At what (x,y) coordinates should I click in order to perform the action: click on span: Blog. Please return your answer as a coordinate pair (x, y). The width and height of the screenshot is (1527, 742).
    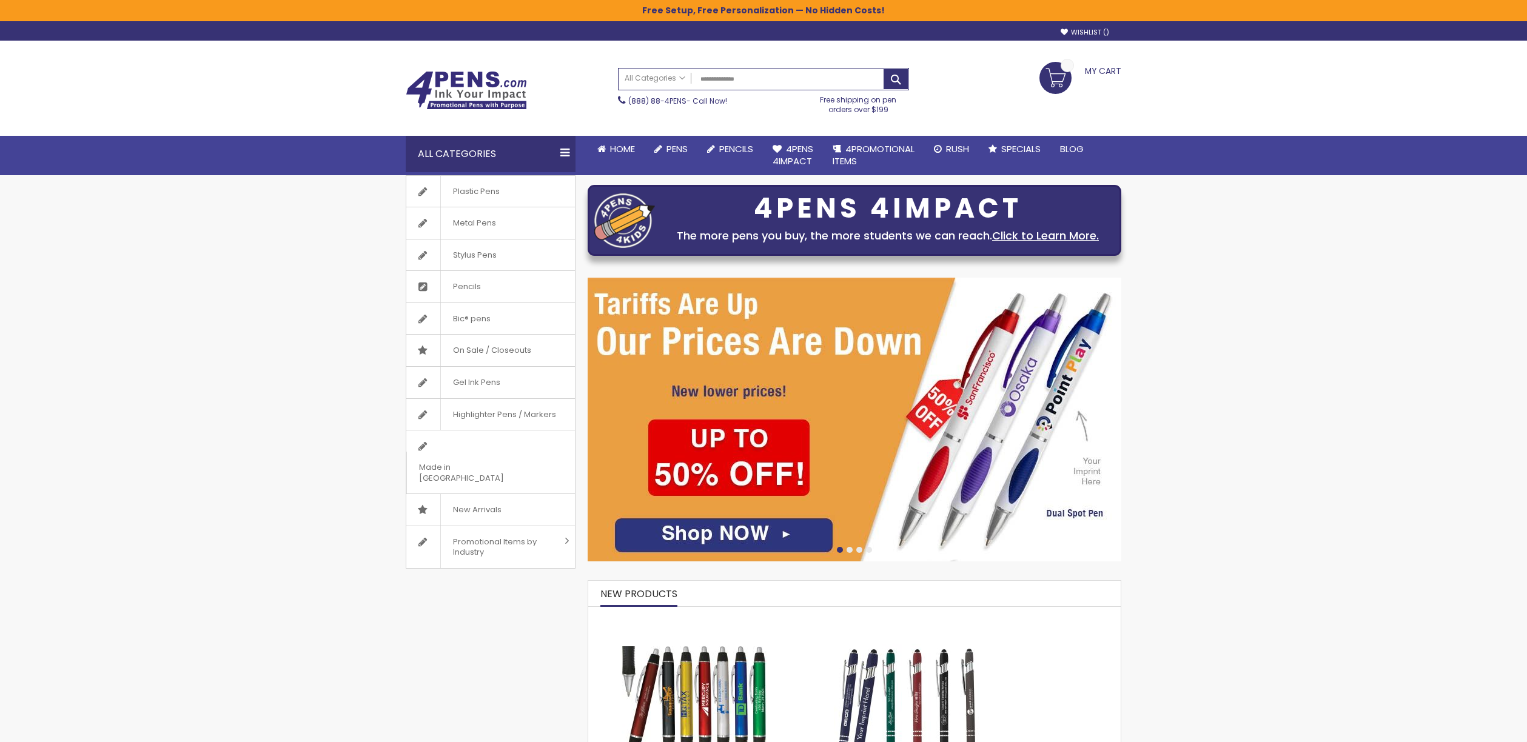
    Looking at the image, I should click on (1072, 149).